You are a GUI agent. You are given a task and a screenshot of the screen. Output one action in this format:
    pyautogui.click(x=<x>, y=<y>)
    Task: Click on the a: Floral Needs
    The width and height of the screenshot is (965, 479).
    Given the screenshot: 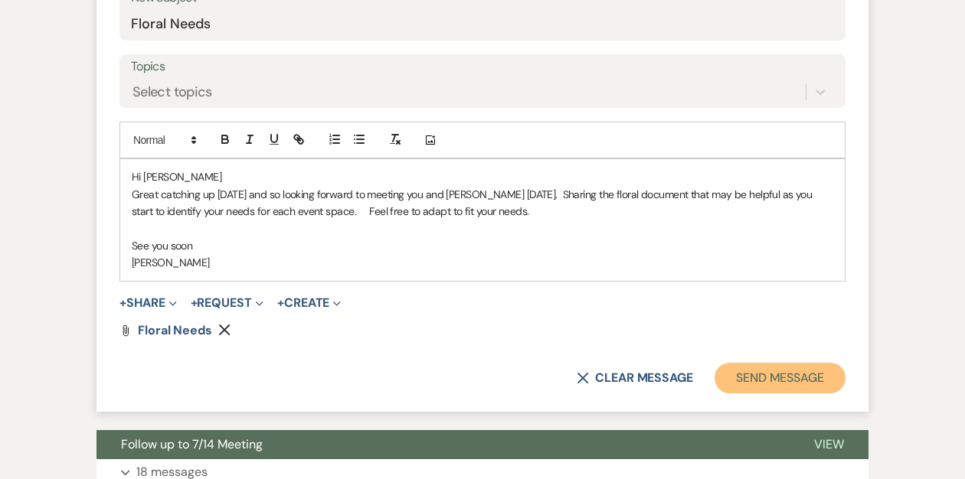 What is the action you would take?
    pyautogui.click(x=175, y=331)
    